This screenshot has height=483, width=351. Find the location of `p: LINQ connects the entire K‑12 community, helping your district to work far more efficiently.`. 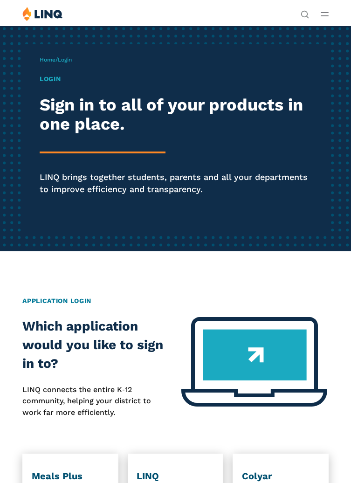

p: LINQ connects the entire K‑12 community, helping your district to work far more efficiently. is located at coordinates (96, 401).